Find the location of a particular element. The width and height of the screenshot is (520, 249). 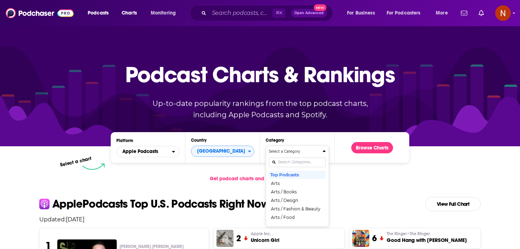

span: Logged in as AdelNBM is located at coordinates (503, 13).